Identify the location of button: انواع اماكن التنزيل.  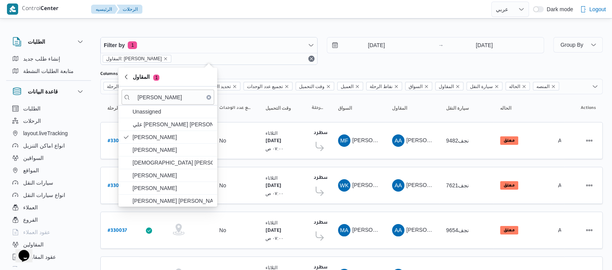
(49, 146).